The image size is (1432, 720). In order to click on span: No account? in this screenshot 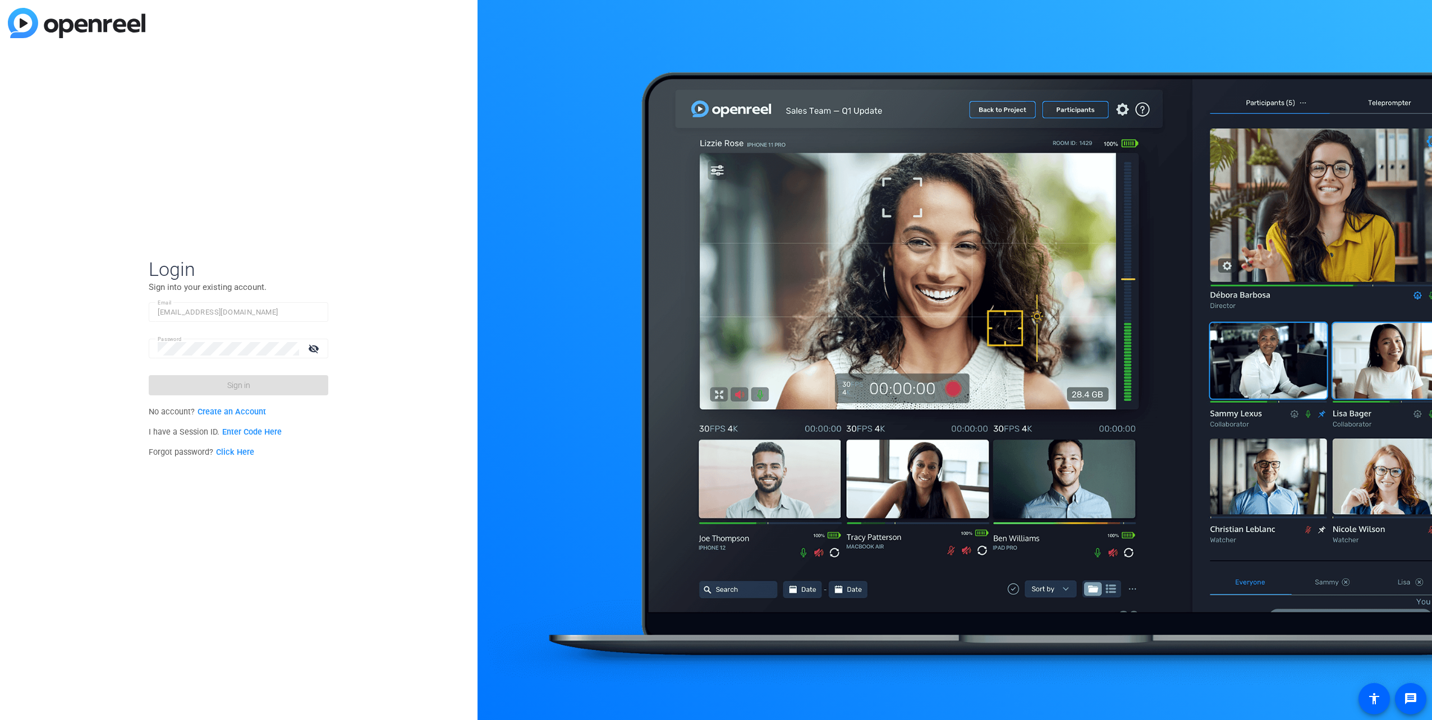, I will do `click(207, 412)`.